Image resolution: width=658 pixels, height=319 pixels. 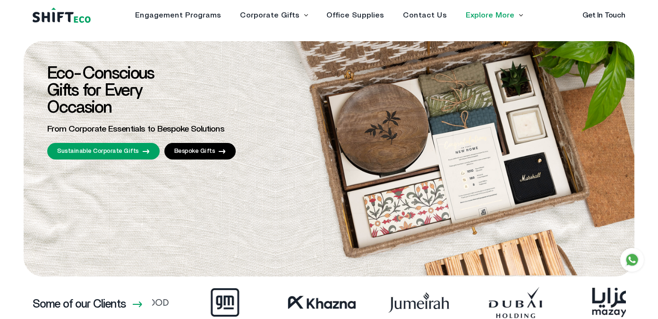 I want to click on img: Frame_41.webp, so click(x=506, y=302).